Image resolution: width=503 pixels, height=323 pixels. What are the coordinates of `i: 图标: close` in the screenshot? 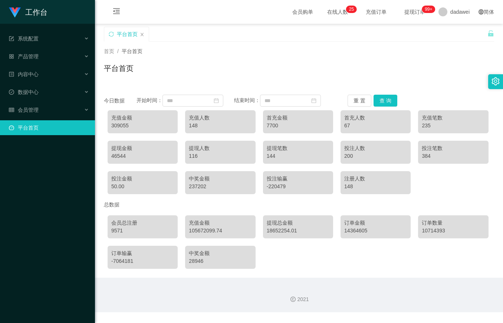 It's located at (142, 34).